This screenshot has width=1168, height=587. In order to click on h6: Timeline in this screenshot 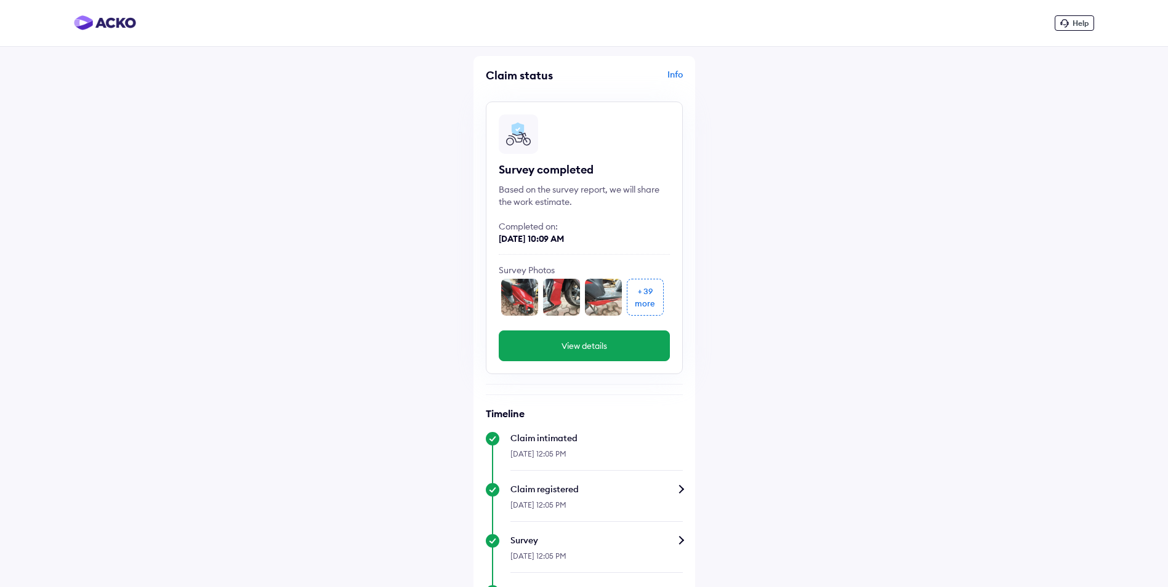, I will do `click(584, 414)`.